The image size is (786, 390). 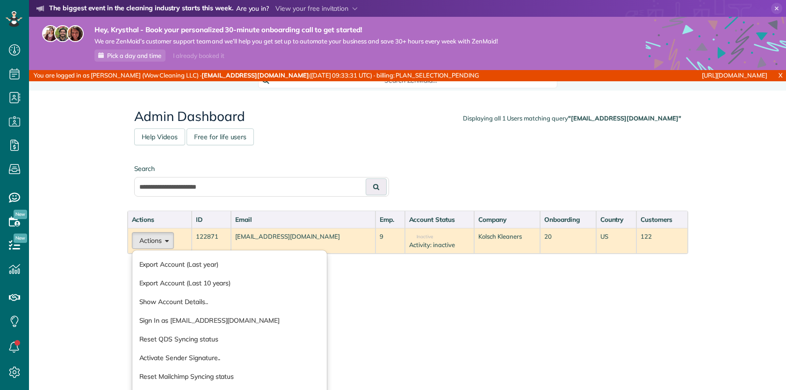 What do you see at coordinates (439, 220) in the screenshot?
I see `div: Account Status` at bounding box center [439, 220].